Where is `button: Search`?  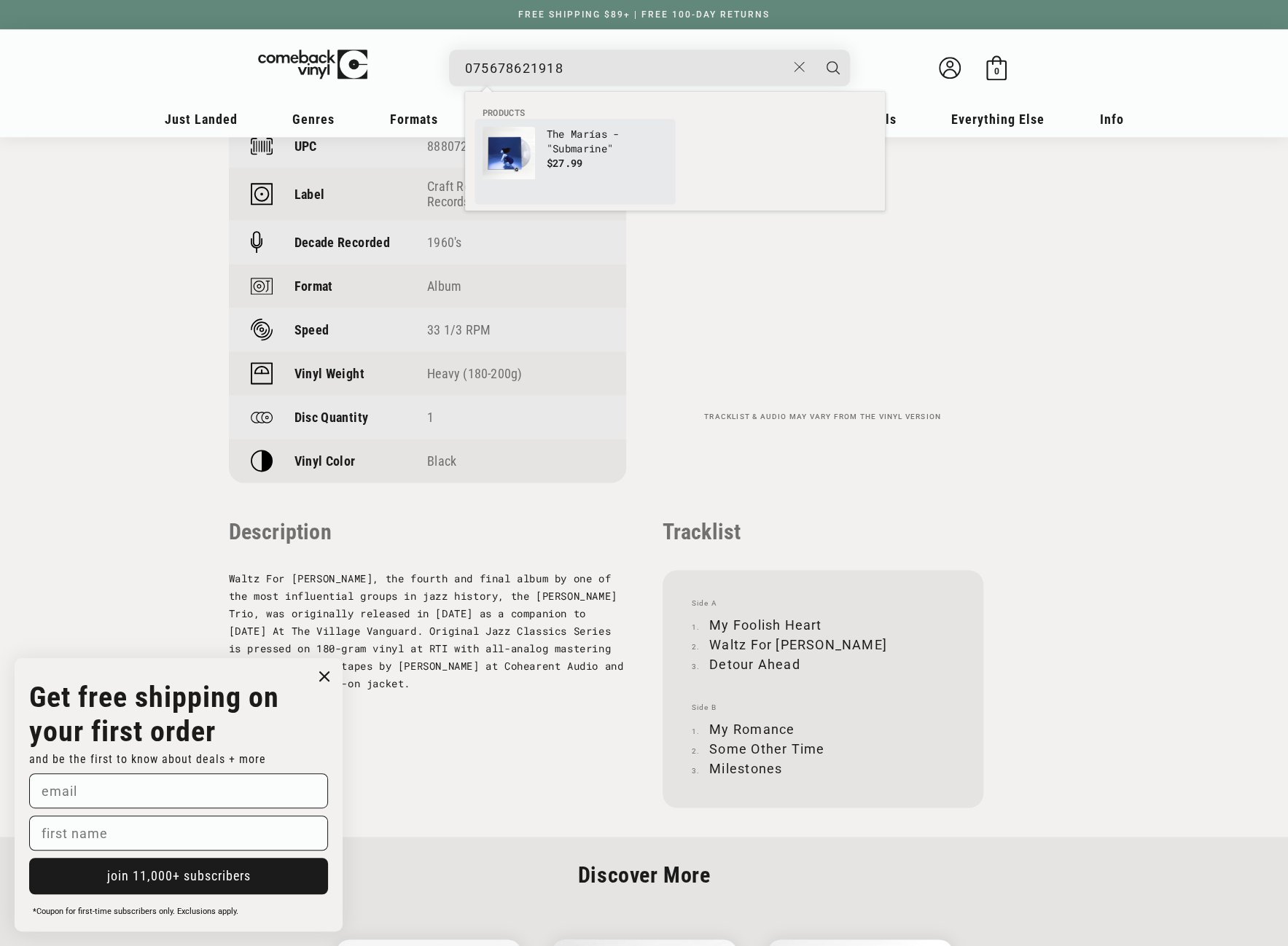
button: Search is located at coordinates (833, 68).